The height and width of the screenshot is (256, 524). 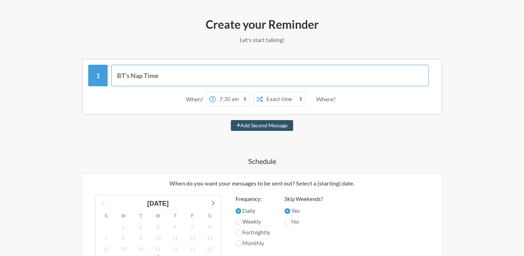 I want to click on span: Saturday, October 4, 2025, so click(x=175, y=227).